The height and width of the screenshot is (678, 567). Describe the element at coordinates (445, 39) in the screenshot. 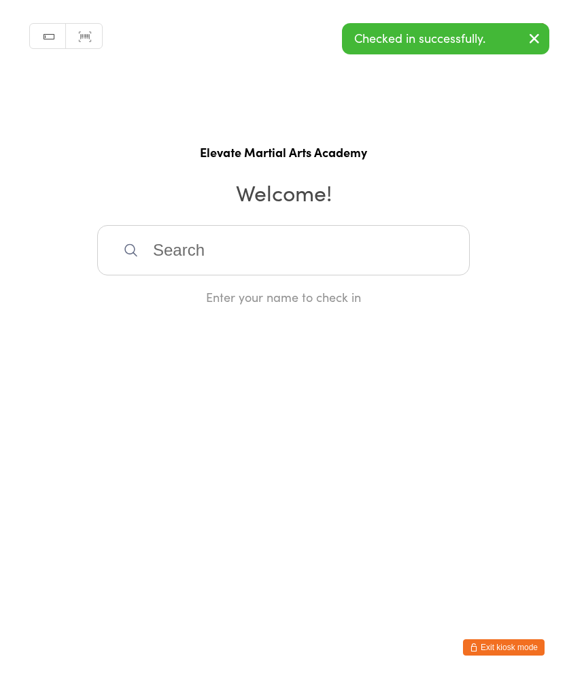

I see `div: Checked in successfully.` at that location.